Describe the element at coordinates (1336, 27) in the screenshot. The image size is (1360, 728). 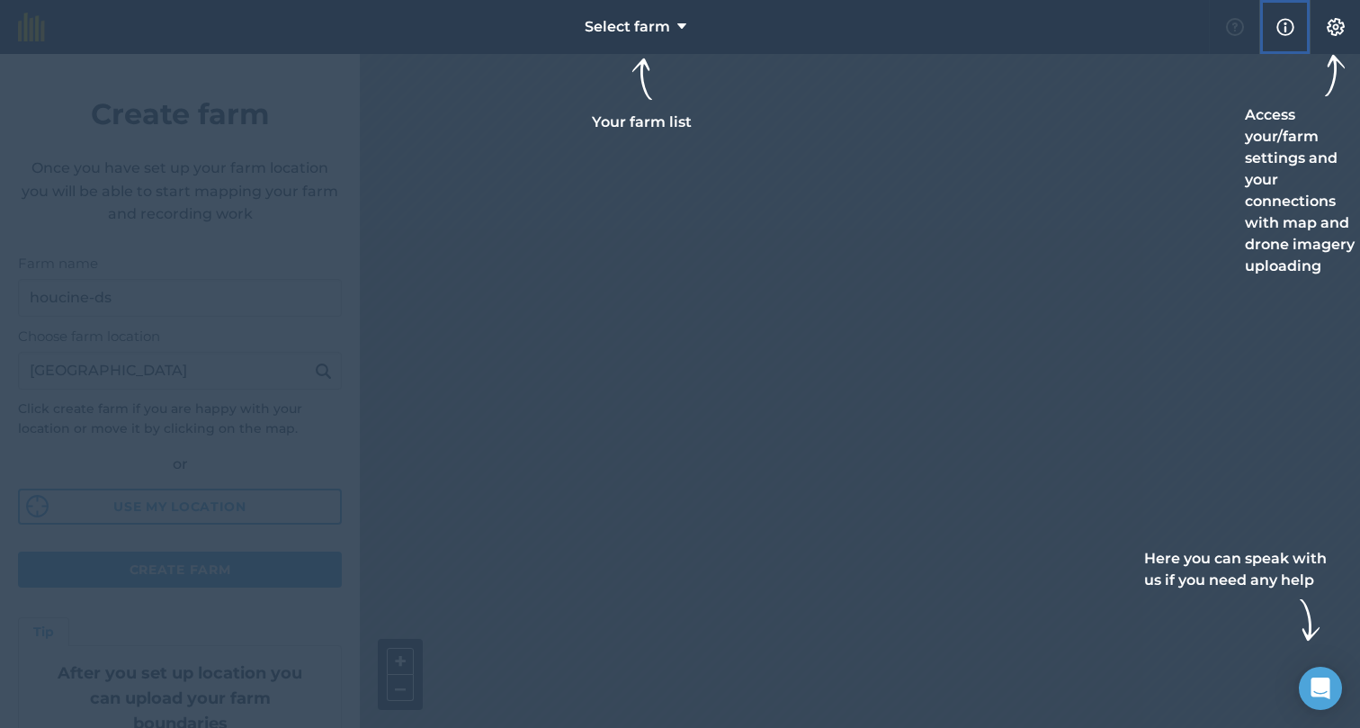
I see `img: A cog icon` at that location.